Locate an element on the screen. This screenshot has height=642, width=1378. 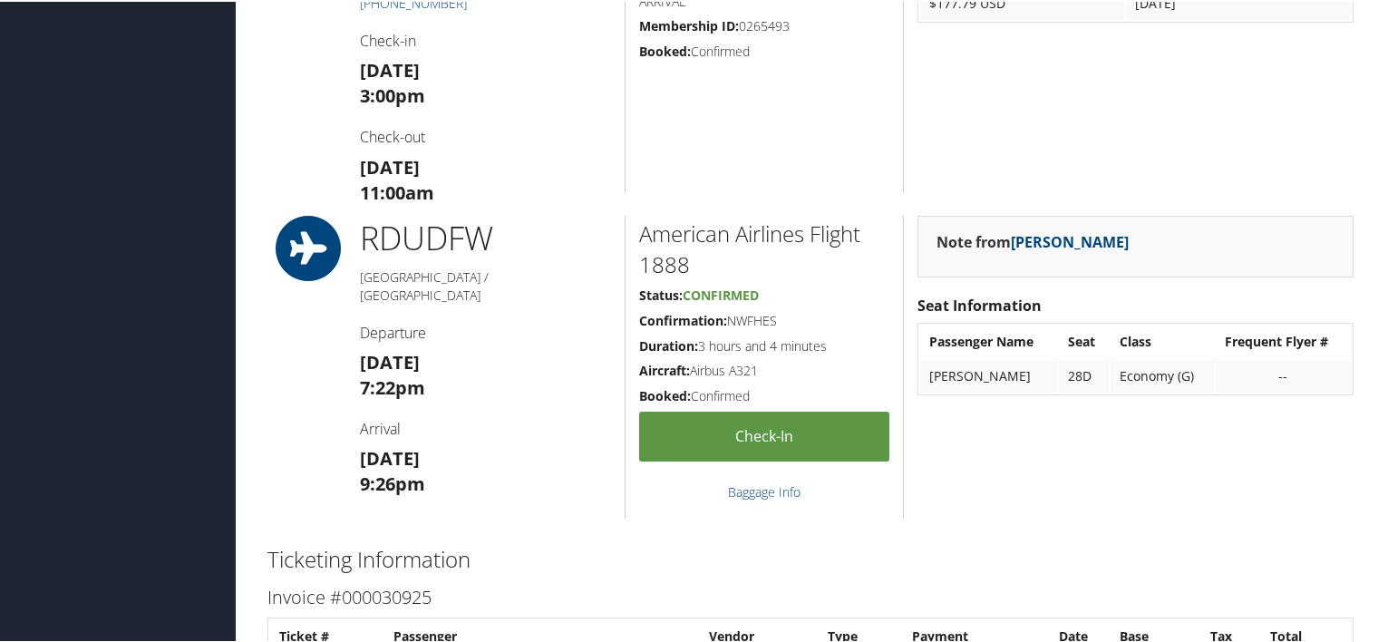
h5: 3 hours and 4 minutes is located at coordinates (764, 345).